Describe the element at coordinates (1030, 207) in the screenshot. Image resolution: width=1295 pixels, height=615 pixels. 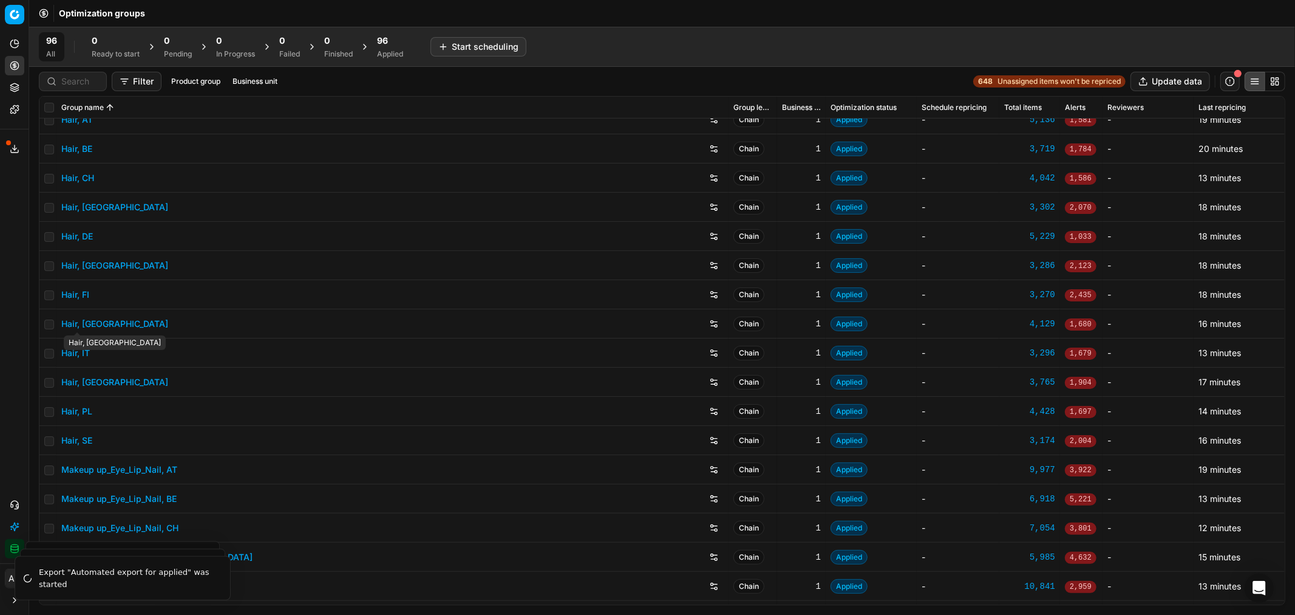
I see `div: 3,302` at that location.